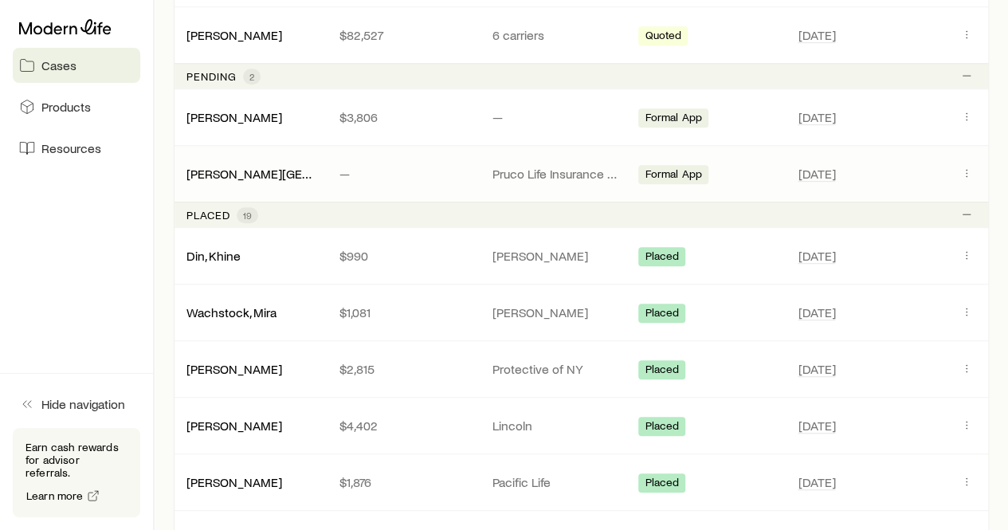 The height and width of the screenshot is (530, 1008). What do you see at coordinates (83, 404) in the screenshot?
I see `span: Hide navigation` at bounding box center [83, 404].